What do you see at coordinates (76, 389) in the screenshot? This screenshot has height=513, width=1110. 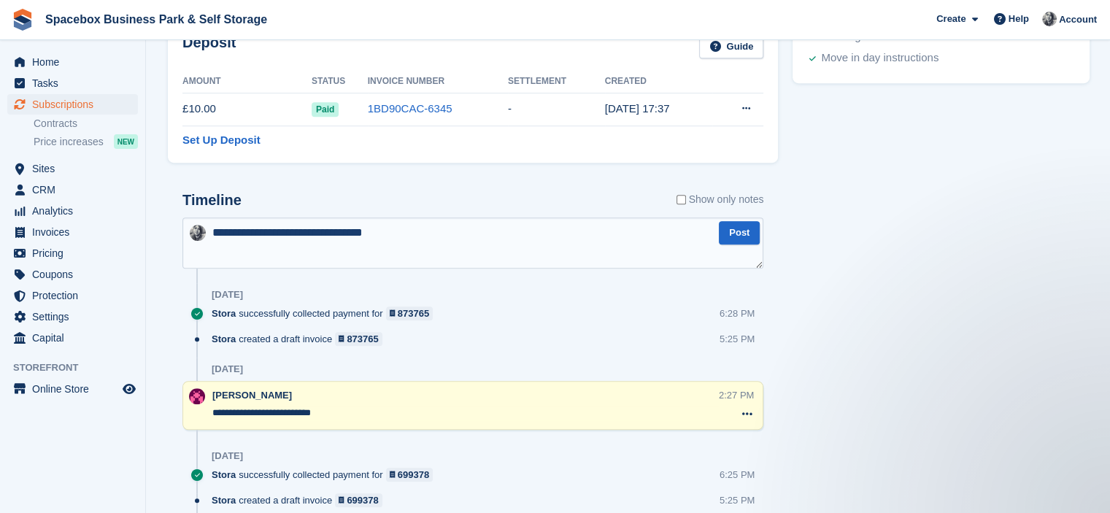 I see `span: Online Store` at bounding box center [76, 389].